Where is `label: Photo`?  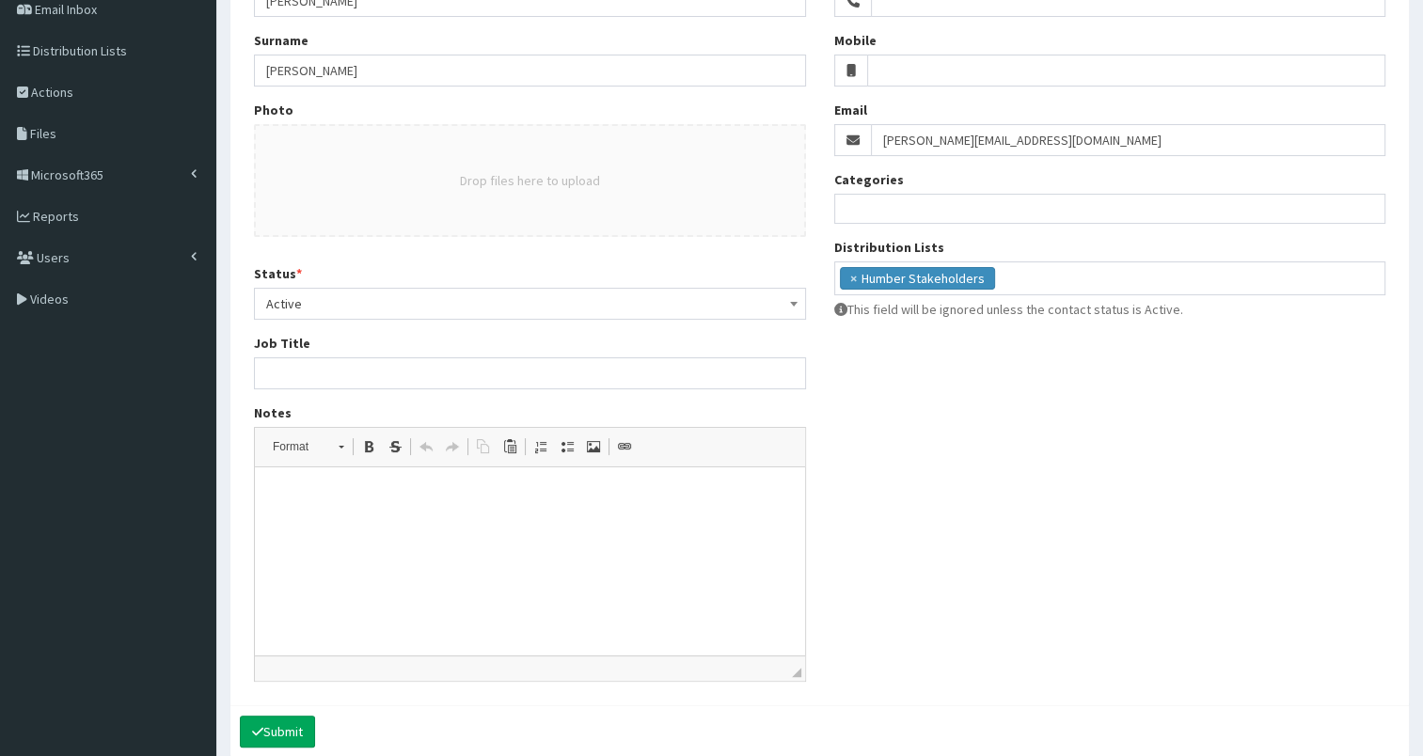 label: Photo is located at coordinates (274, 110).